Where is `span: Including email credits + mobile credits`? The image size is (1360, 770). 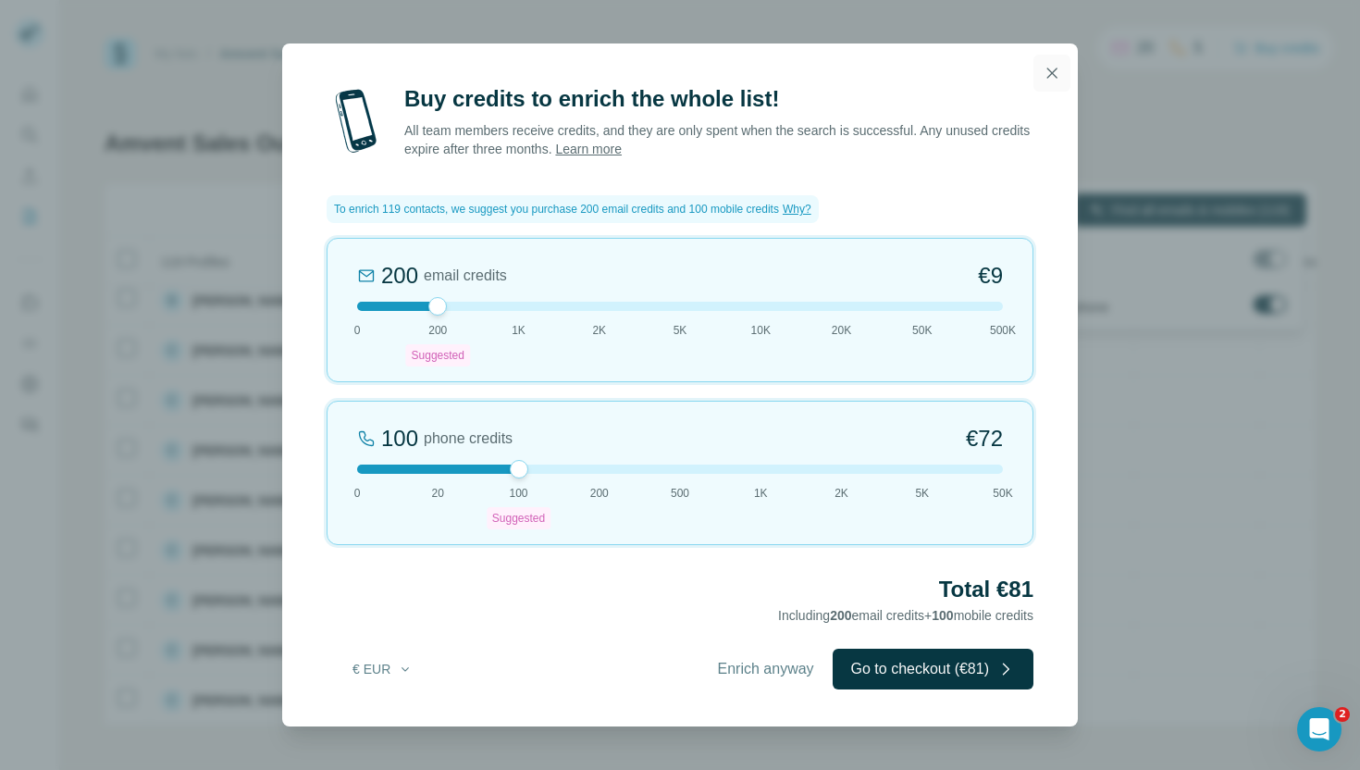
span: Including email credits + mobile credits is located at coordinates (906, 615).